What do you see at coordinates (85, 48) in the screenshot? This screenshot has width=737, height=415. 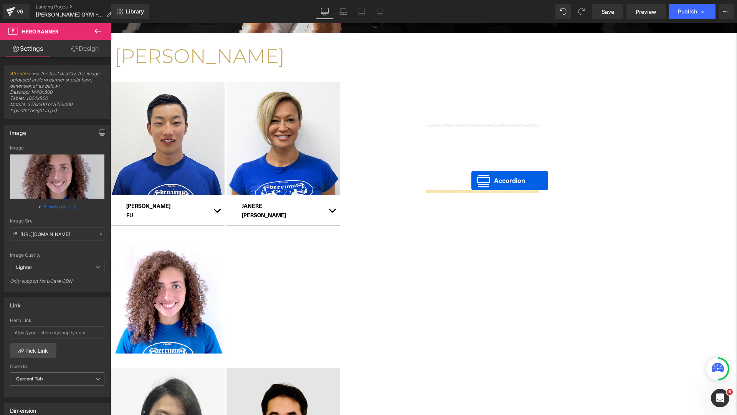 I see `a: Design` at bounding box center [85, 48].